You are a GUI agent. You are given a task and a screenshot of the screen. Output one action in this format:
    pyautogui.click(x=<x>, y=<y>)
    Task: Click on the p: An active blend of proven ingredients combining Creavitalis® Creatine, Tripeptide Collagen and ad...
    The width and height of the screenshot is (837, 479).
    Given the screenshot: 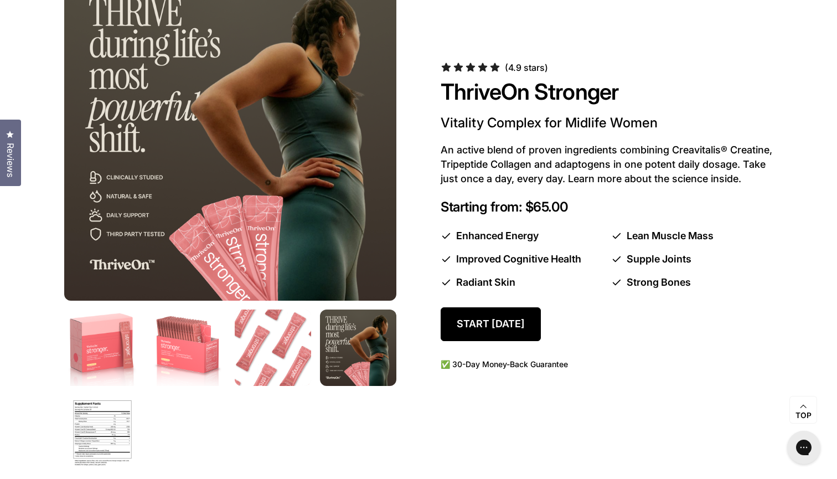 What is the action you would take?
    pyautogui.click(x=607, y=165)
    